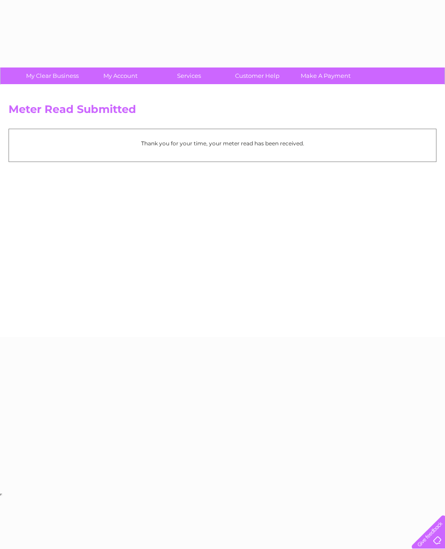 Image resolution: width=445 pixels, height=549 pixels. What do you see at coordinates (189, 76) in the screenshot?
I see `a: Services` at bounding box center [189, 76].